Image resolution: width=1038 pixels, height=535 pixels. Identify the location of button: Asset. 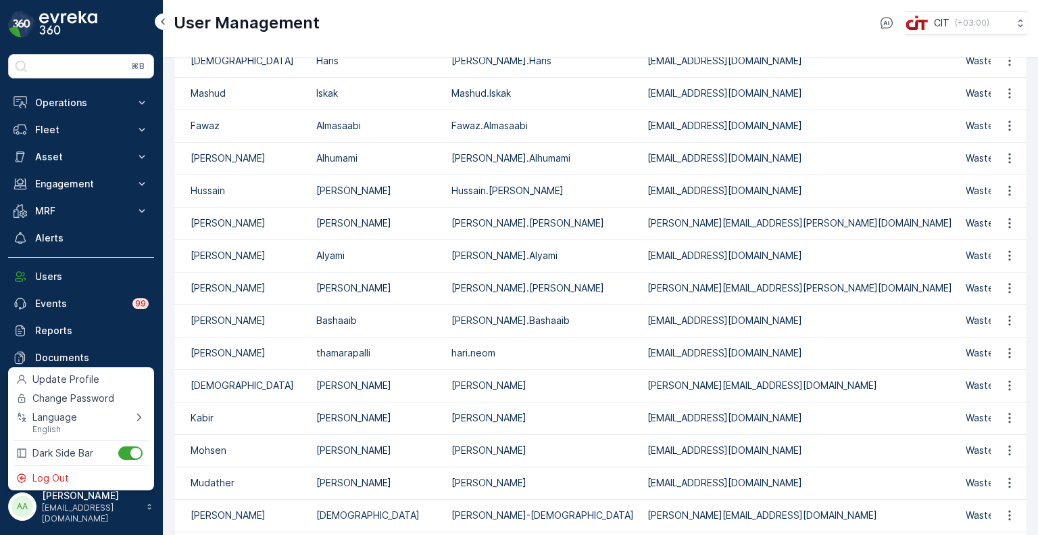
(81, 157).